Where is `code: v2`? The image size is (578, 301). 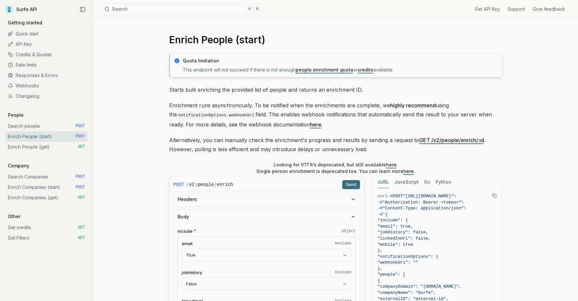 code: v2 is located at coordinates (192, 185).